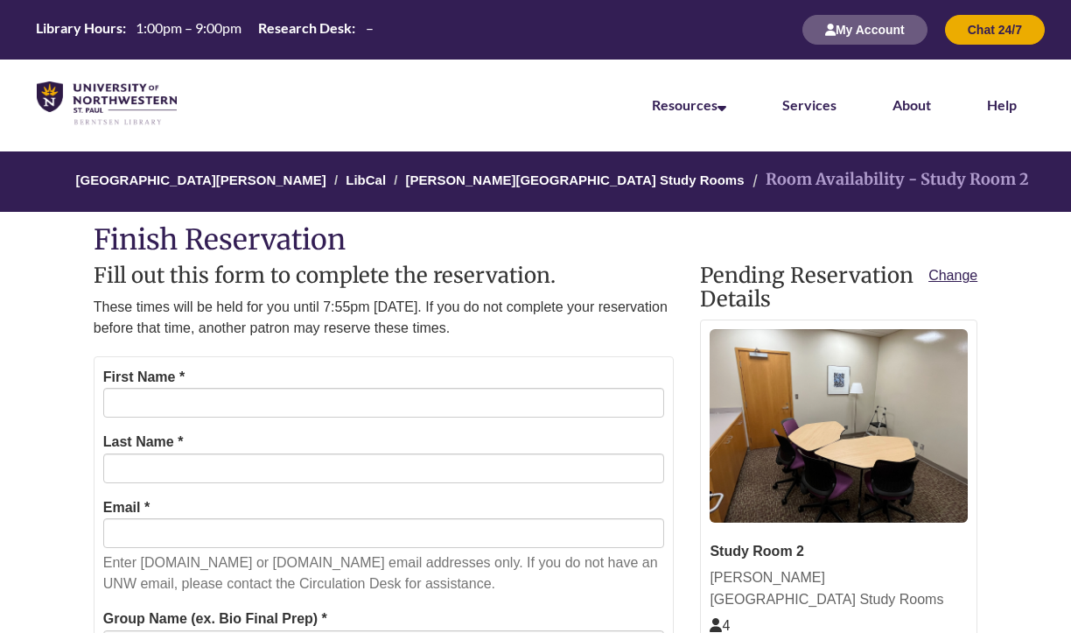  What do you see at coordinates (888, 179) in the screenshot?
I see `li: Room Availability - Study Room 2` at bounding box center [888, 179].